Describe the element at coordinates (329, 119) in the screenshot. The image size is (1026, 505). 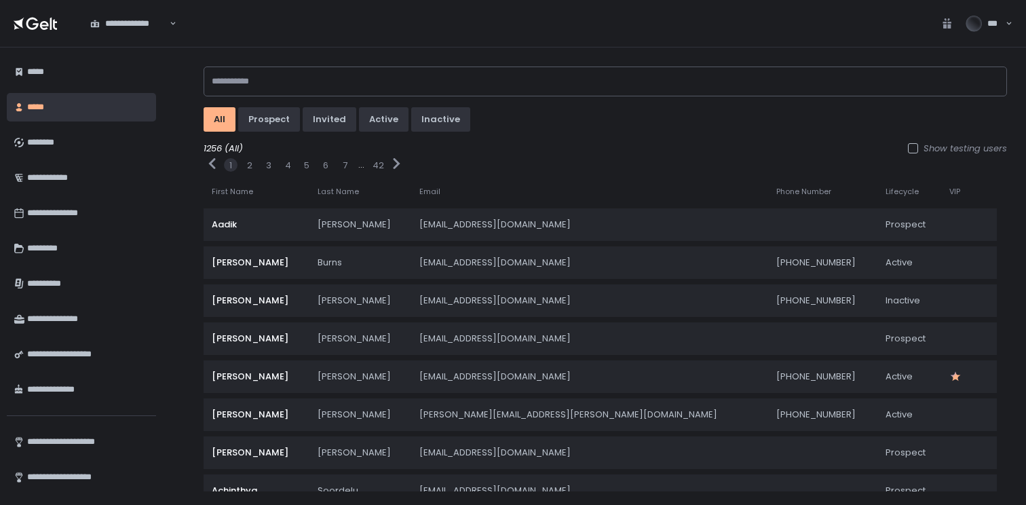
I see `button: invited` at that location.